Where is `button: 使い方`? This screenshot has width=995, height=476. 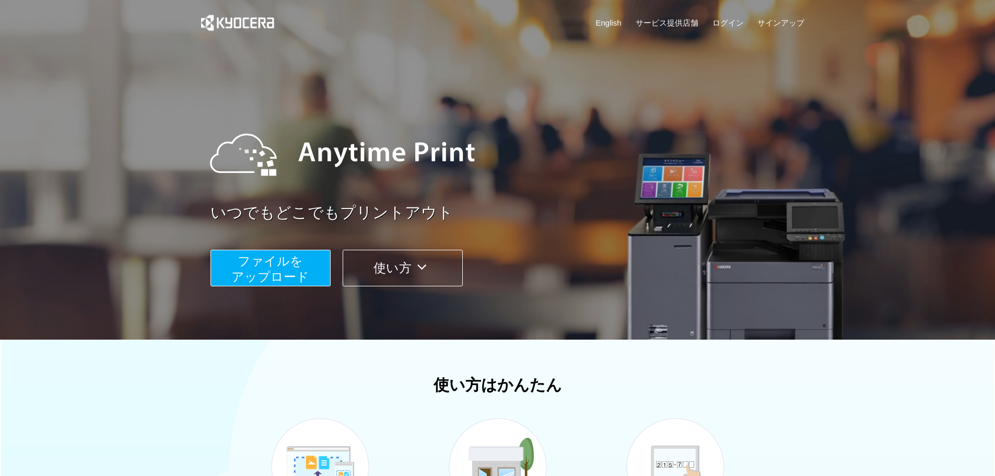
button: 使い方 is located at coordinates (403, 268).